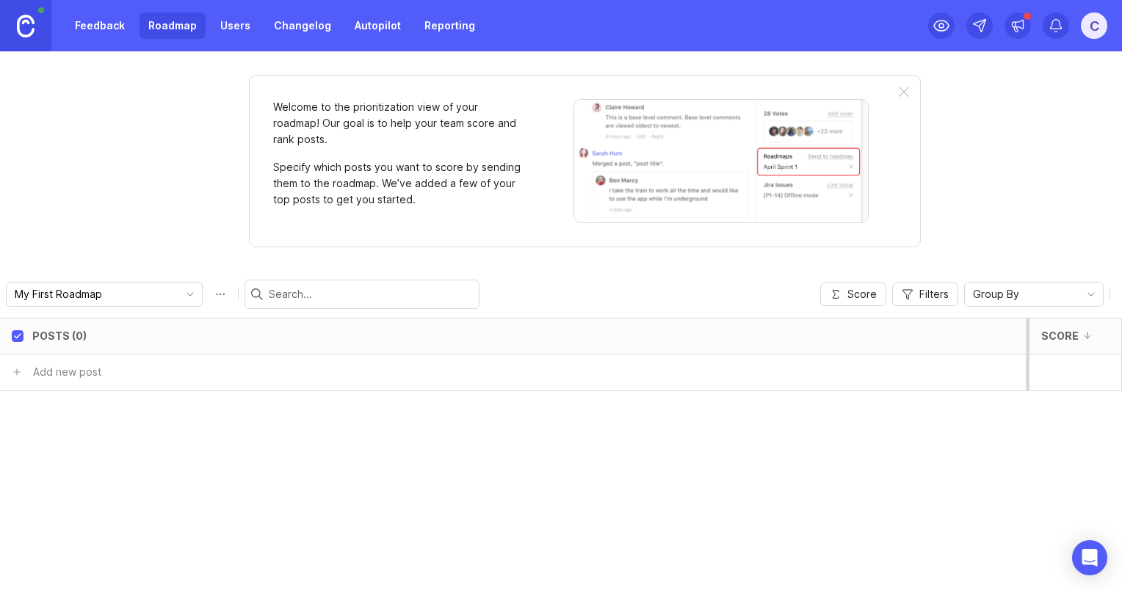  I want to click on button: Filters, so click(925, 294).